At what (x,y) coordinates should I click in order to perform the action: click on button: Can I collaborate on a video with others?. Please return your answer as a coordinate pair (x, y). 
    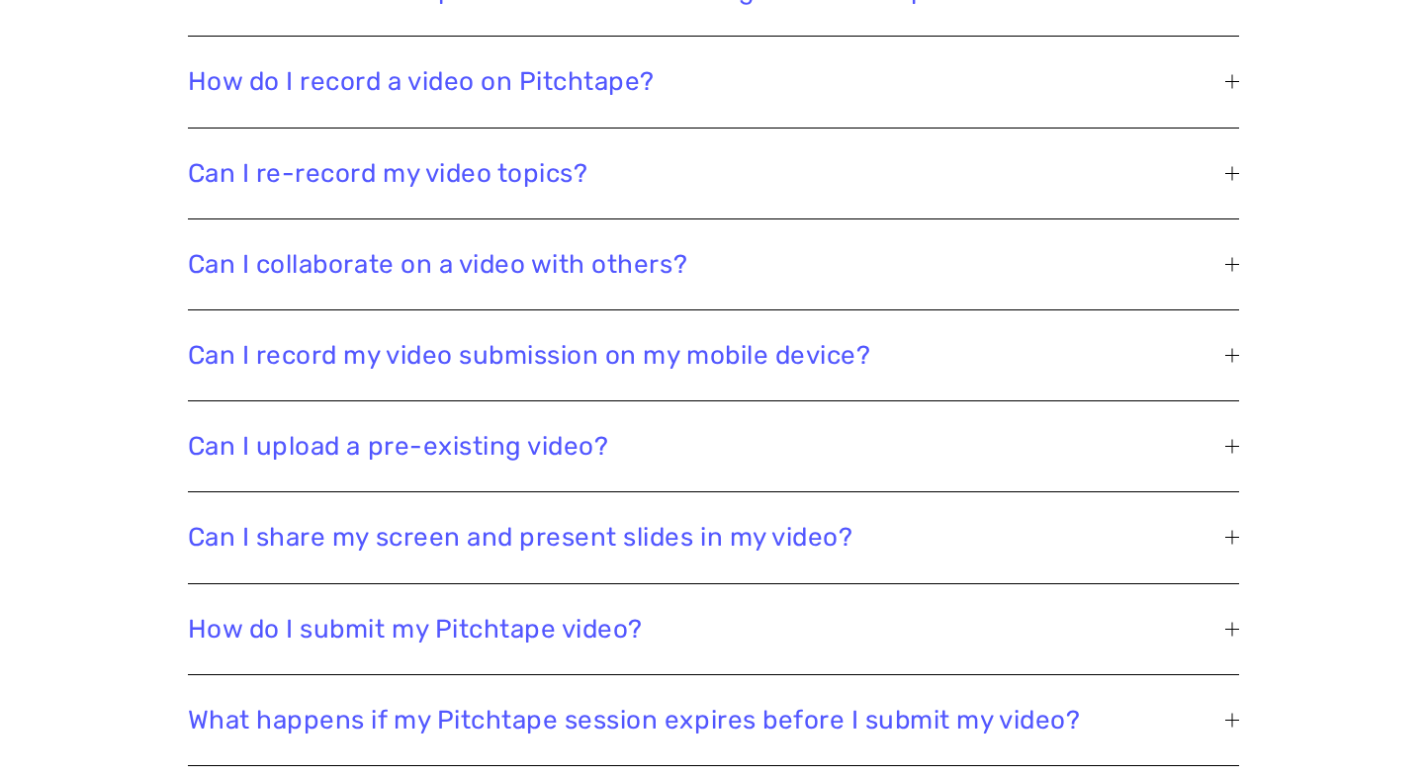
    Looking at the image, I should click on (713, 264).